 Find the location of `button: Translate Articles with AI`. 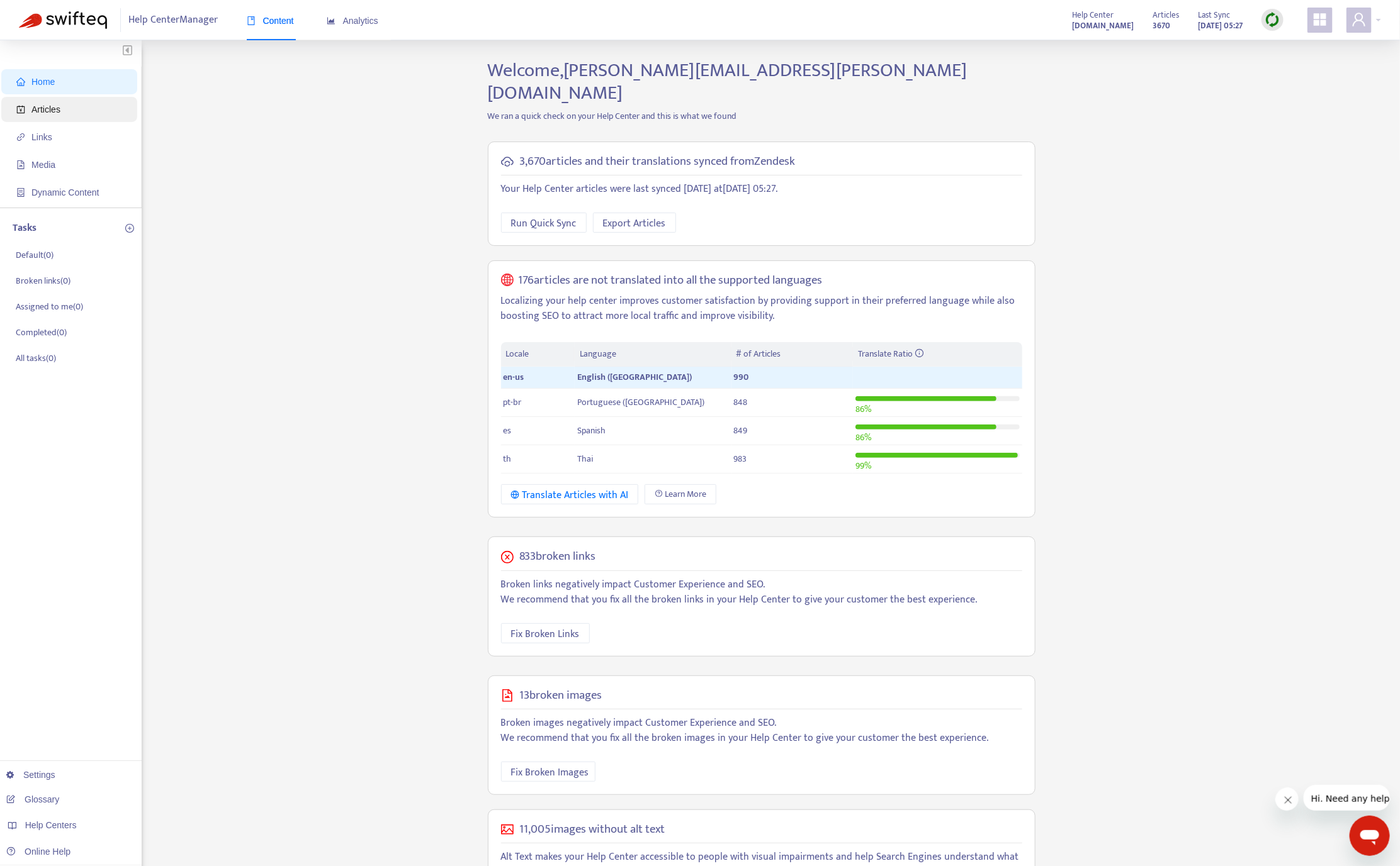

button: Translate Articles with AI is located at coordinates (569, 494).